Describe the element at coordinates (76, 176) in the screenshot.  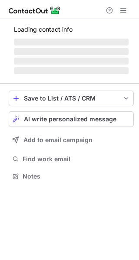
I see `span: Notes` at that location.